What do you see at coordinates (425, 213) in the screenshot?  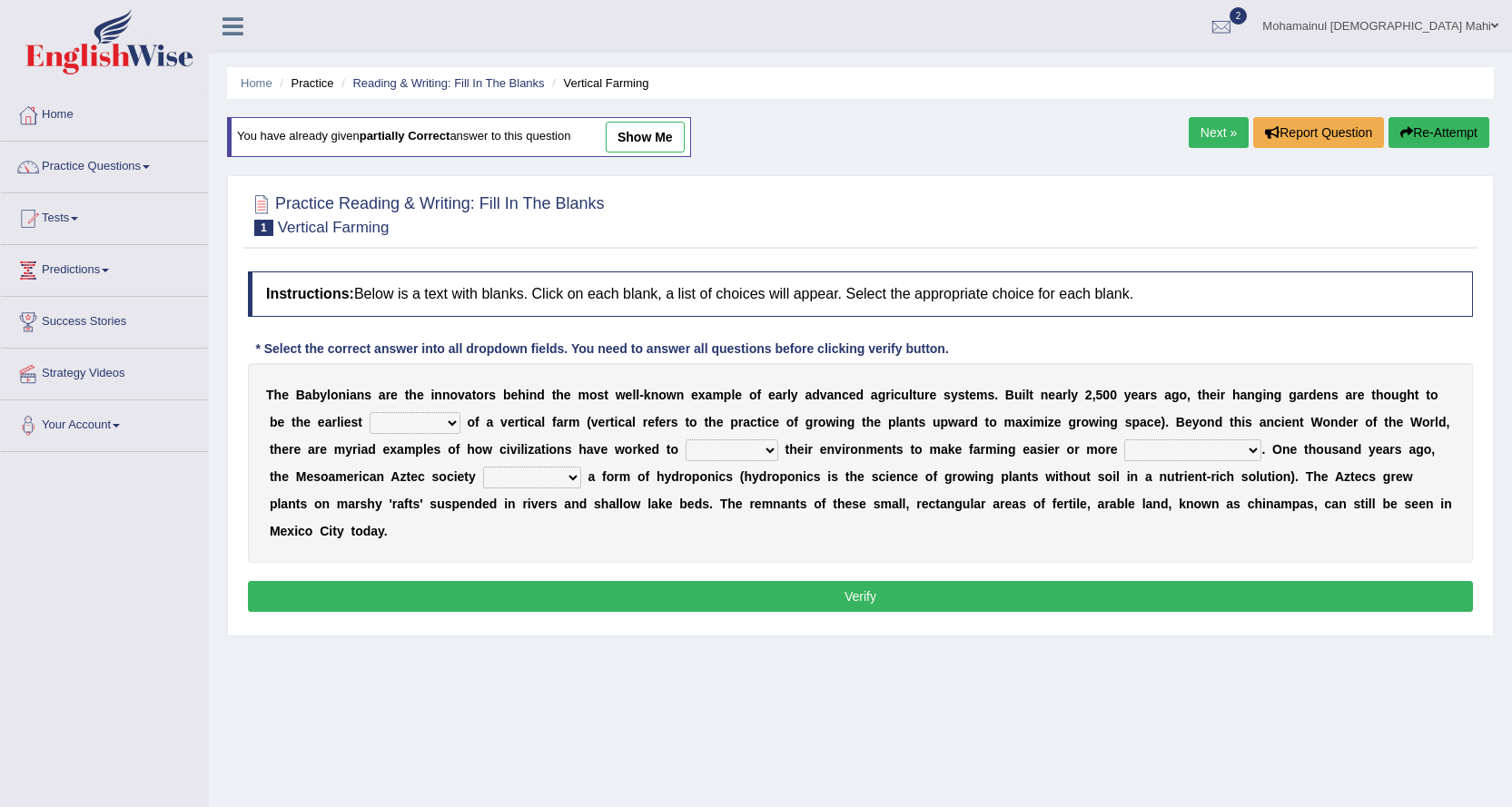 I see `h2: Practice Reading & Writing: Fill In The Blanks` at bounding box center [425, 213].